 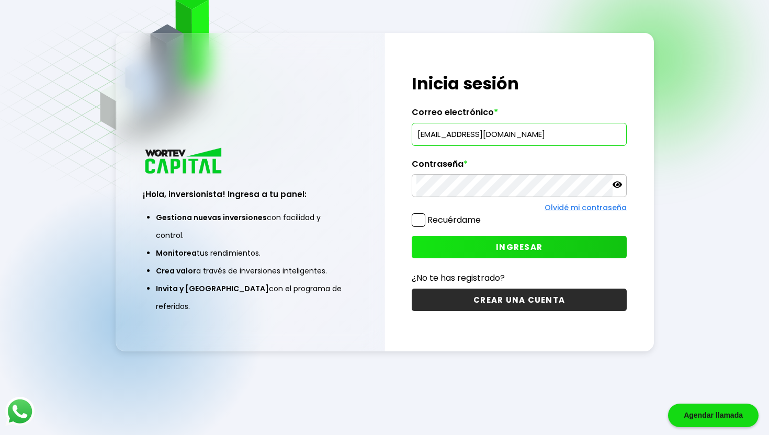 What do you see at coordinates (250, 253) in the screenshot?
I see `li: tus rendimientos.` at bounding box center [250, 253].